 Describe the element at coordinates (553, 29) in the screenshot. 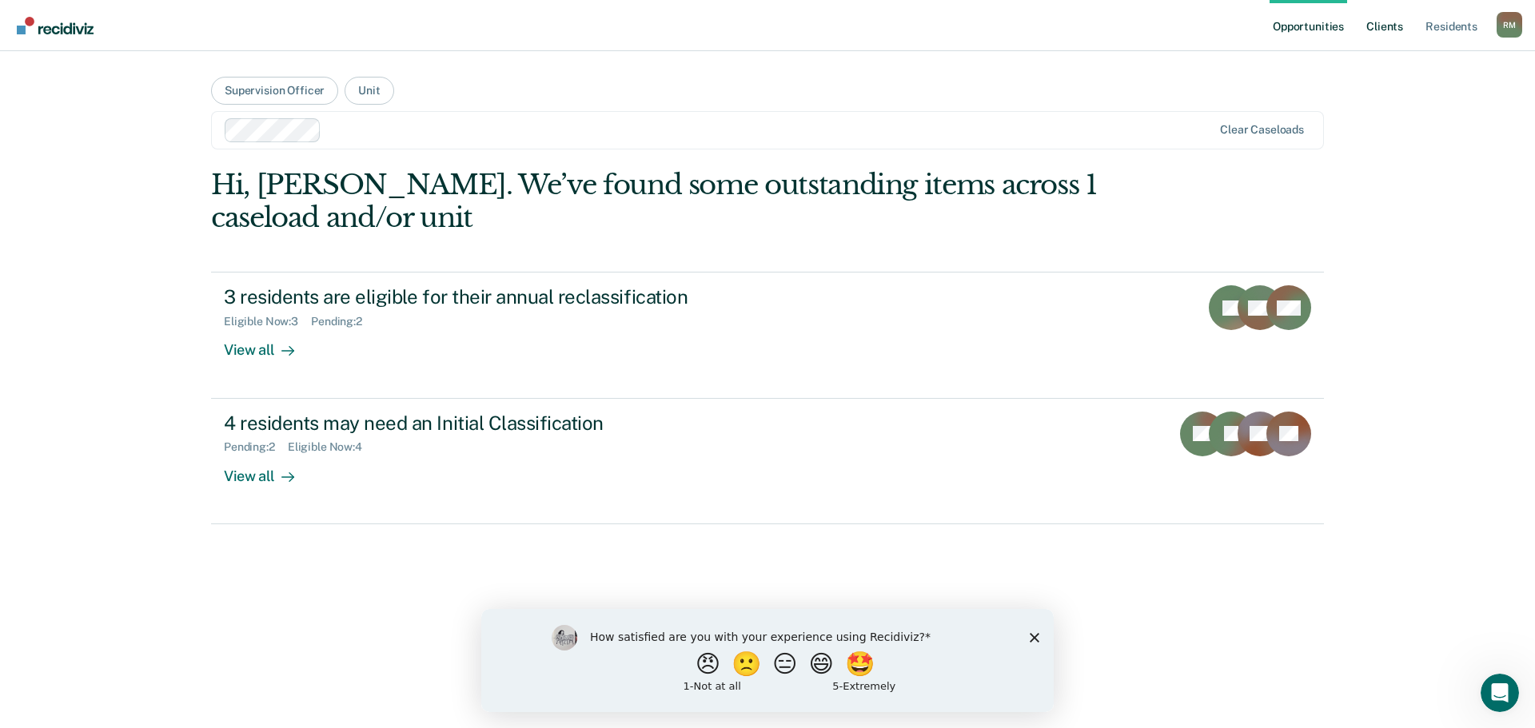

I see `div: Close survey` at that location.